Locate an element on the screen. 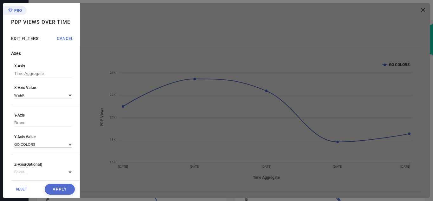 This screenshot has width=433, height=201. span: Y-Axis is located at coordinates (43, 115).